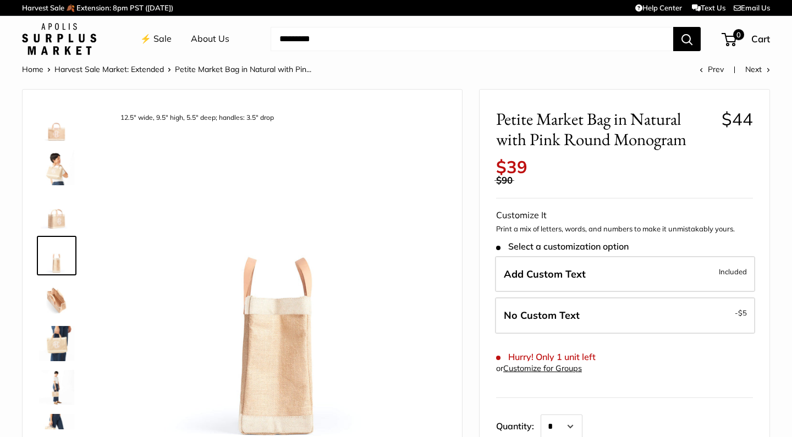 This screenshot has width=792, height=437. Describe the element at coordinates (504, 180) in the screenshot. I see `span: $90` at that location.